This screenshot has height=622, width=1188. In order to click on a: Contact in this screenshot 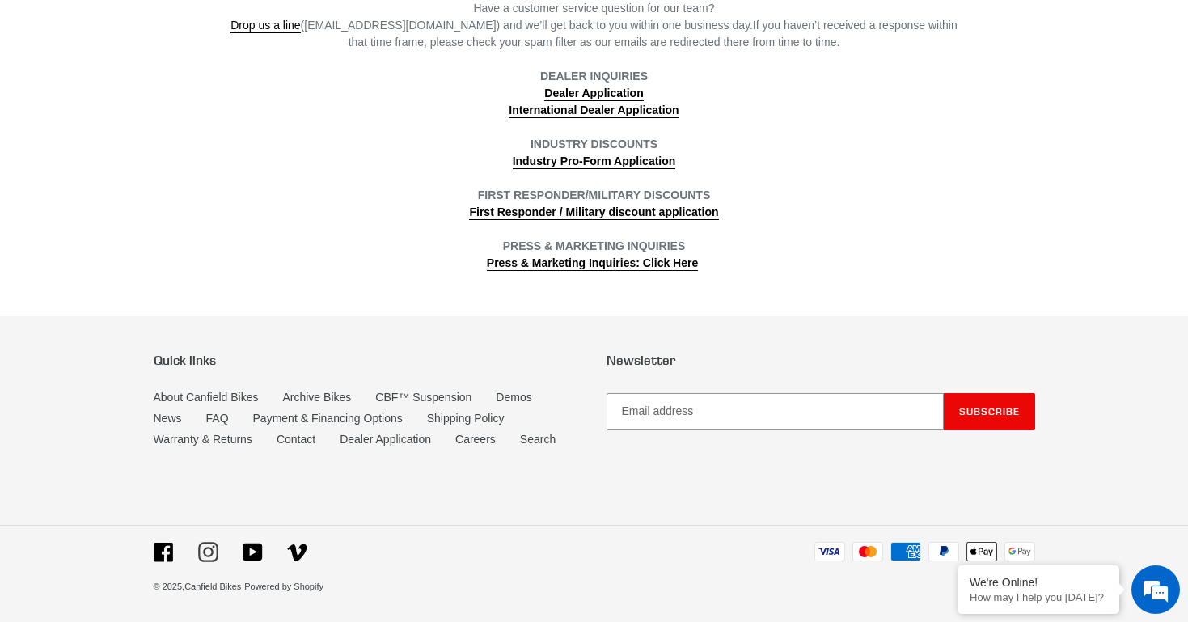, I will do `click(296, 439)`.